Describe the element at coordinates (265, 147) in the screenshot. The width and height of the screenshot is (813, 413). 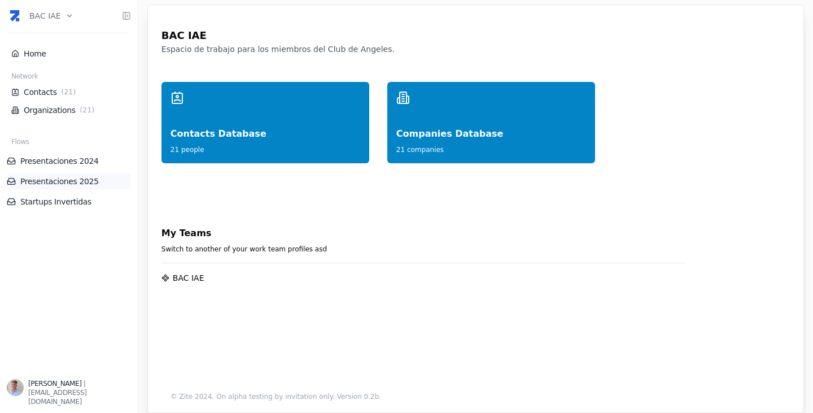
I see `div: 21 people` at that location.